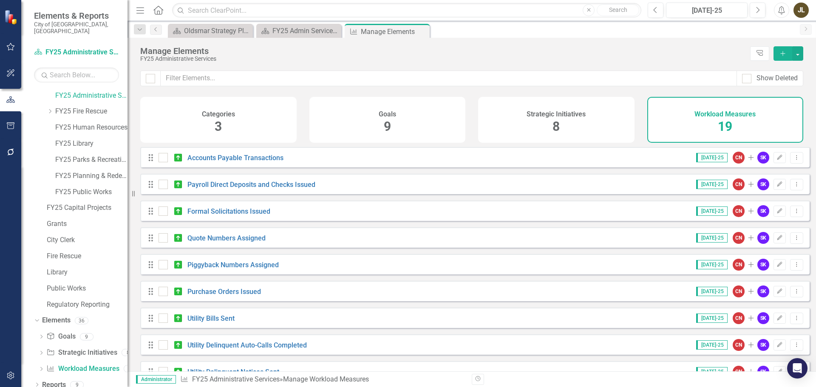 The image size is (816, 387). What do you see at coordinates (407, 10) in the screenshot?
I see `input: Search ClearPoint...` at bounding box center [407, 10].